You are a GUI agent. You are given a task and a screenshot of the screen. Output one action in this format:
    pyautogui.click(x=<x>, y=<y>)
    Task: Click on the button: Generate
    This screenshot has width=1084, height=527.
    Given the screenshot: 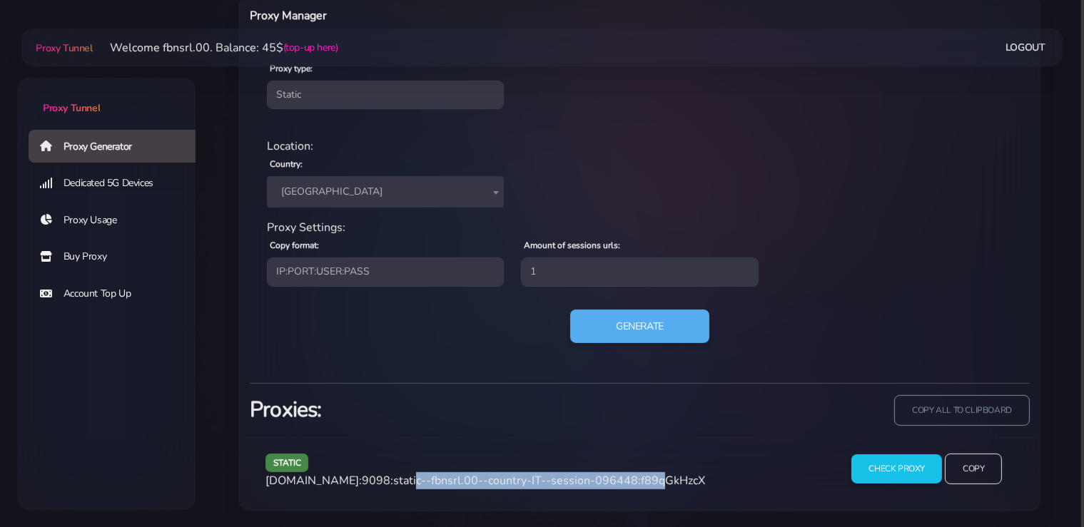 What is the action you would take?
    pyautogui.click(x=639, y=327)
    